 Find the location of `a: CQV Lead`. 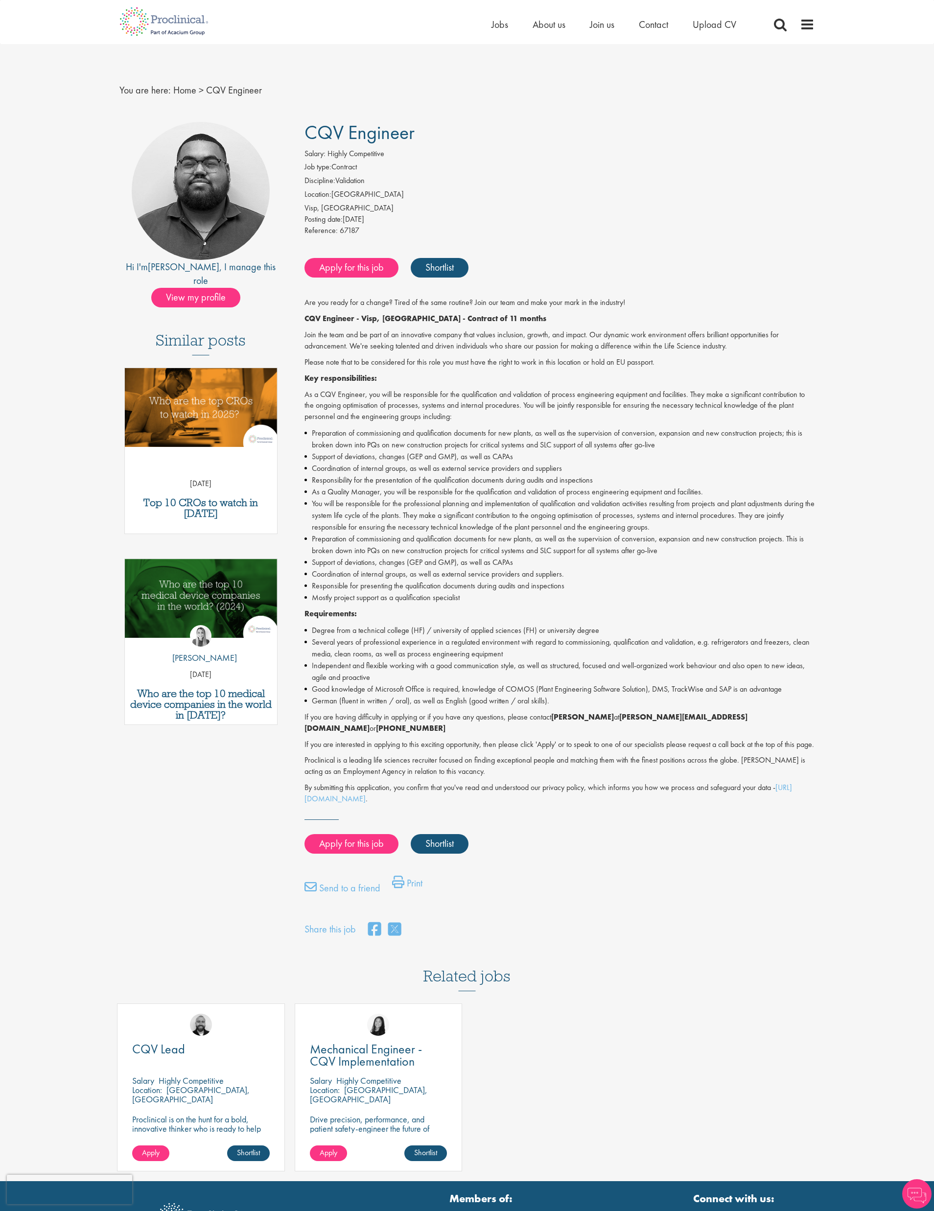

a: CQV Lead is located at coordinates (201, 1049).